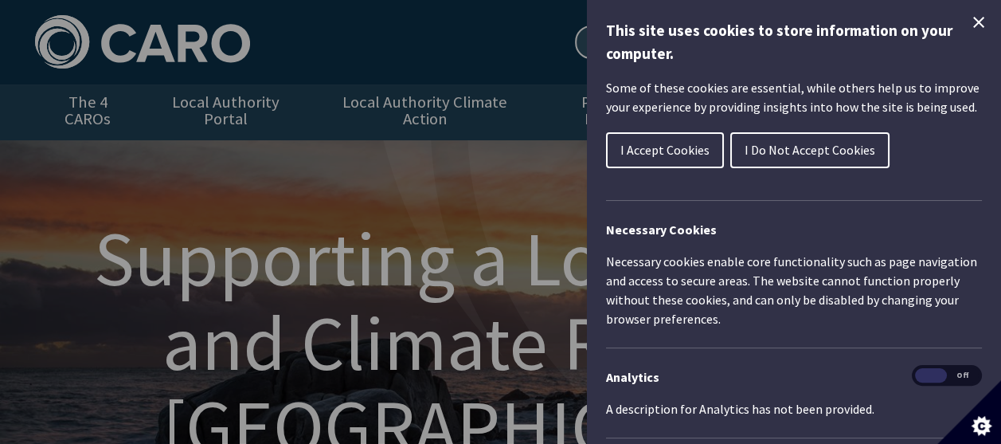  What do you see at coordinates (794, 42) in the screenshot?
I see `h1: This site uses cookies to store information on your computer.` at bounding box center [794, 42].